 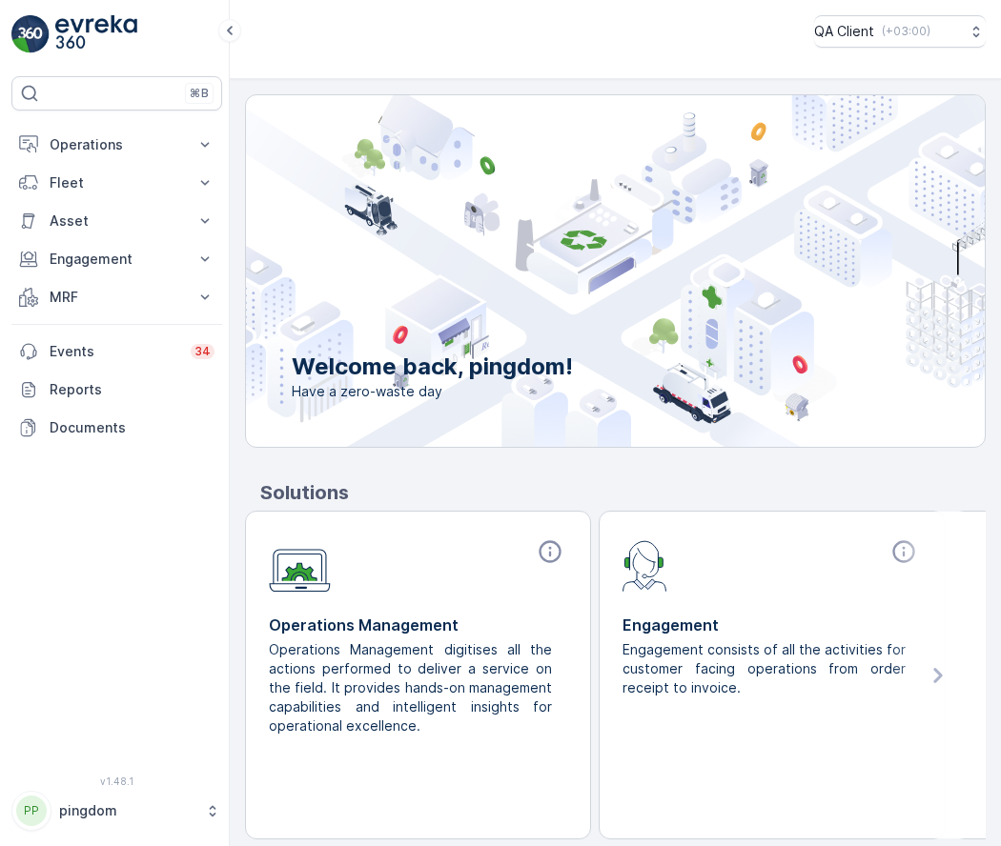 What do you see at coordinates (844, 31) in the screenshot?
I see `p: QA Client` at bounding box center [844, 31].